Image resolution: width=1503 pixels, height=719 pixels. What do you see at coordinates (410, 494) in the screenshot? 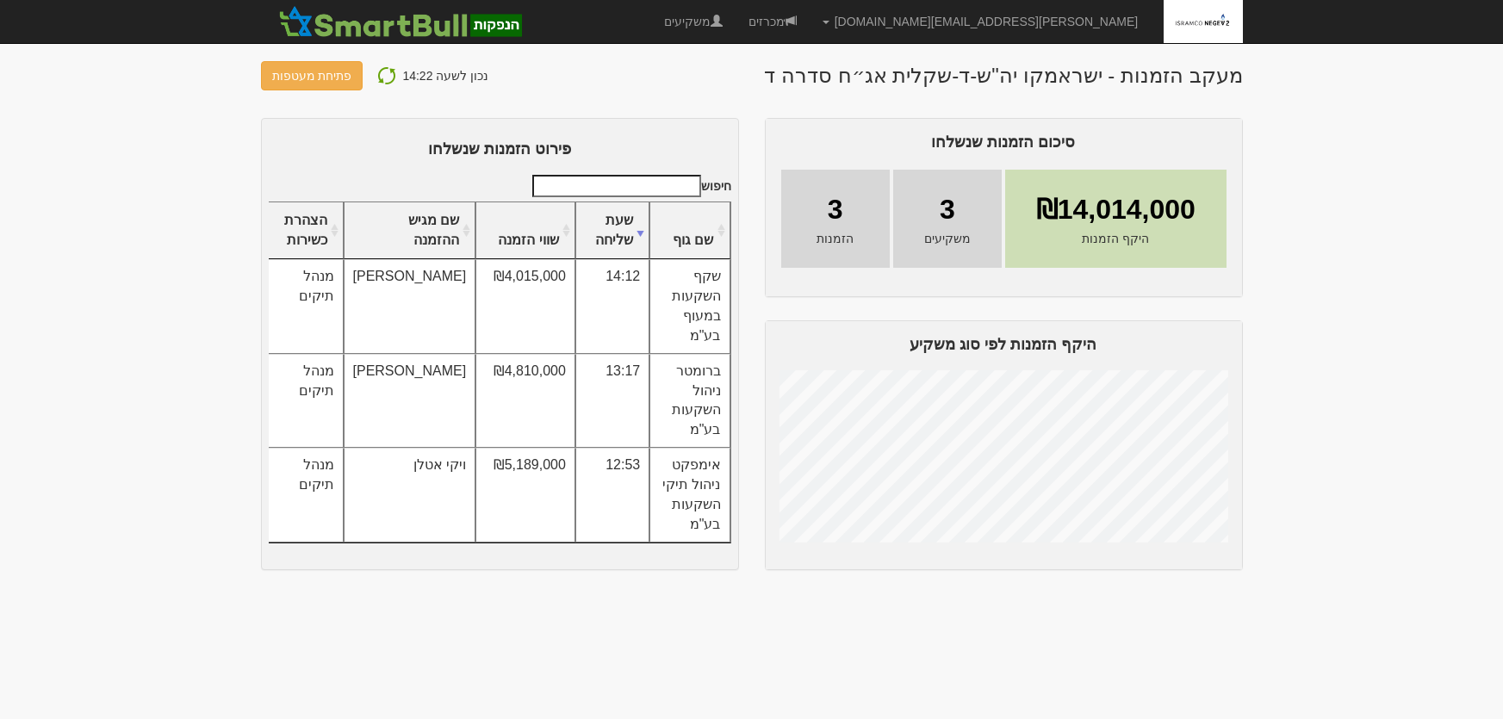
I see `td: ויקי אטלן` at bounding box center [410, 494].